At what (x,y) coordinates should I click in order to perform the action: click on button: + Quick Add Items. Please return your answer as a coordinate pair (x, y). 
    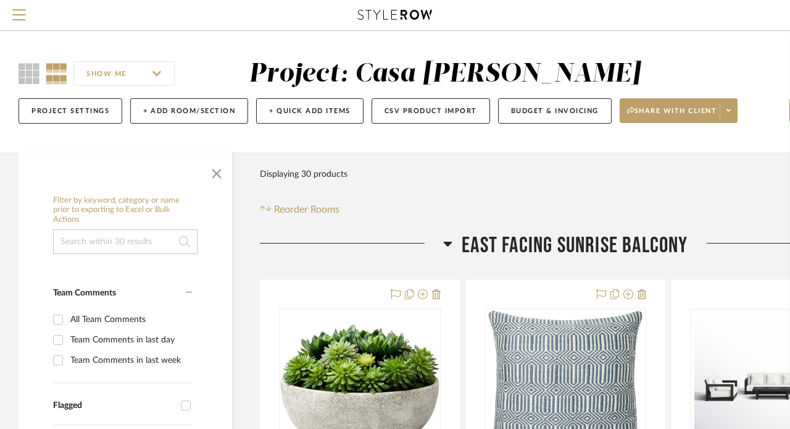
    Looking at the image, I should click on (310, 111).